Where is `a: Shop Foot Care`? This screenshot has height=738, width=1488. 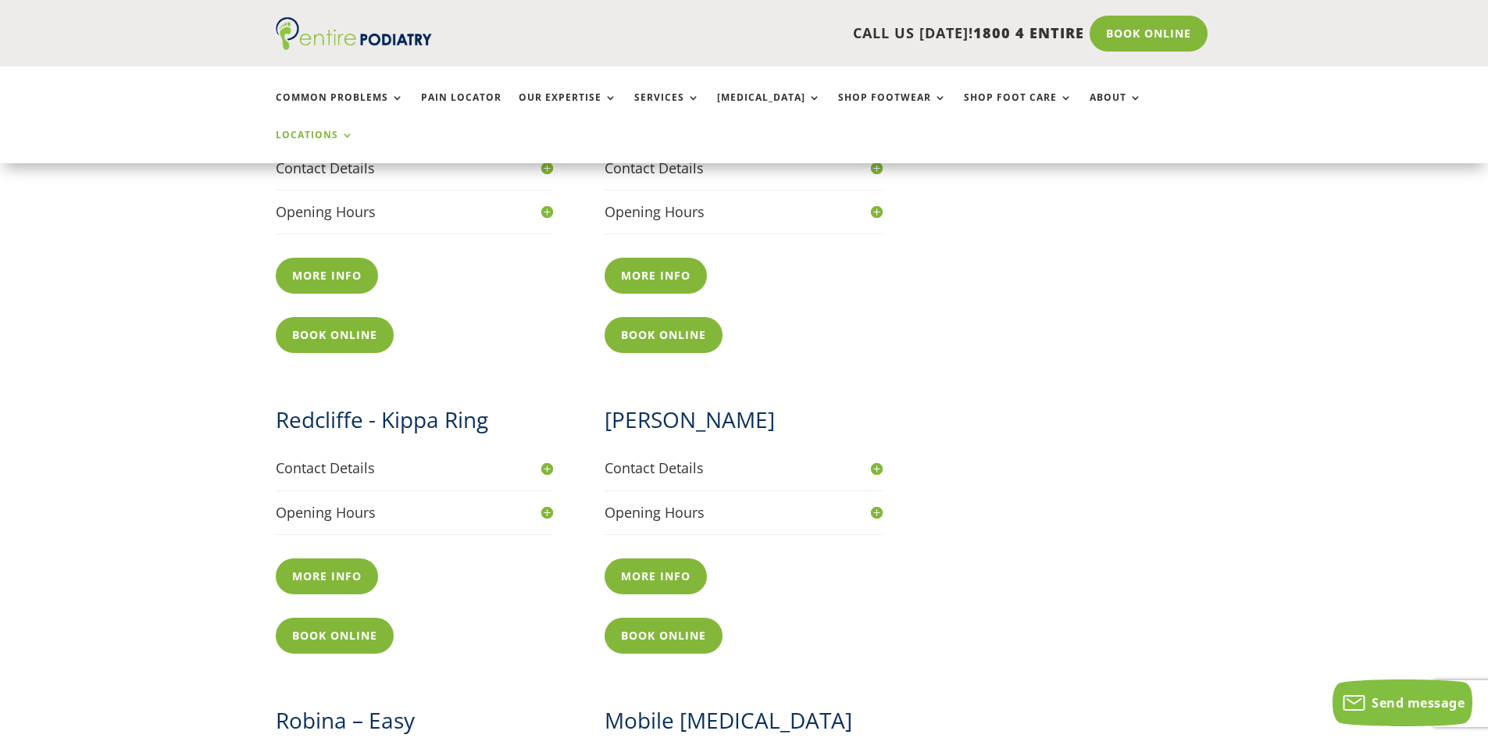 a: Shop Foot Care is located at coordinates (1018, 109).